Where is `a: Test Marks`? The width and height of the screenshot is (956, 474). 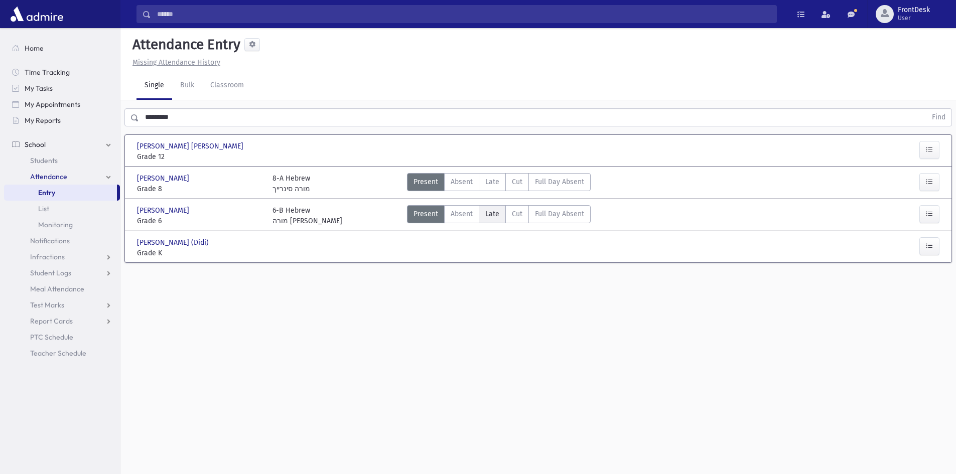
a: Test Marks is located at coordinates (62, 305).